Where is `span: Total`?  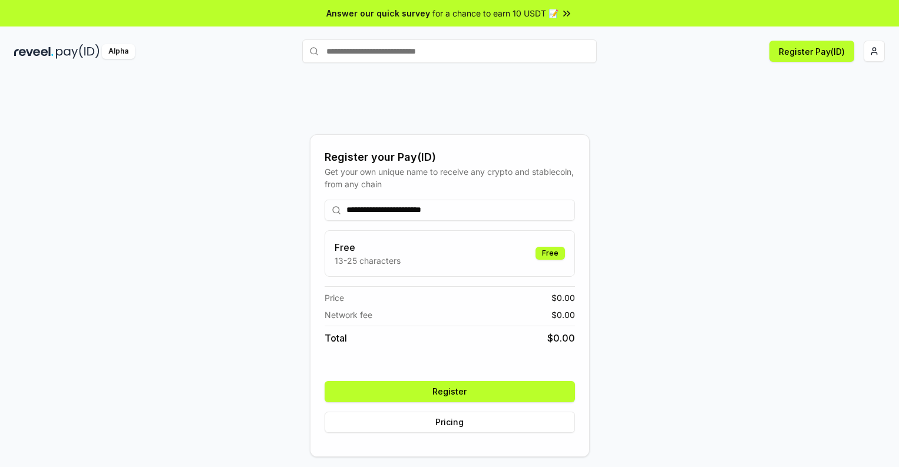 span: Total is located at coordinates (336, 338).